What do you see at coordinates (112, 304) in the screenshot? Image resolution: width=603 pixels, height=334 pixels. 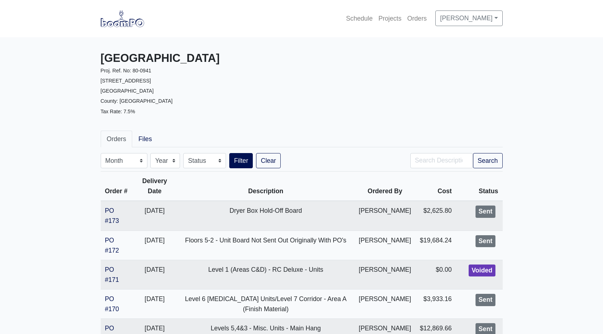 I see `a: PO #170` at bounding box center [112, 304].